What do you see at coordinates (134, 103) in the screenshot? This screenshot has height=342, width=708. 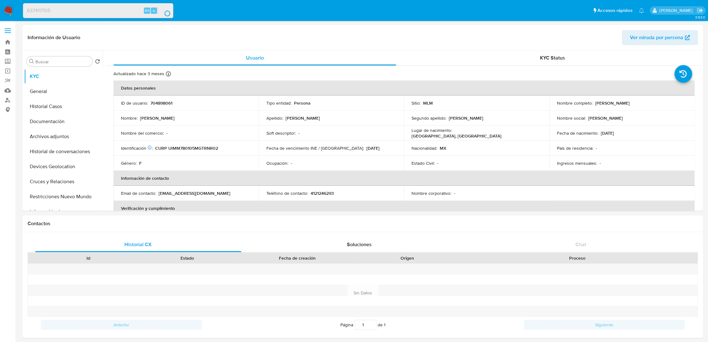 I see `p: ID de usuario :` at bounding box center [134, 103].